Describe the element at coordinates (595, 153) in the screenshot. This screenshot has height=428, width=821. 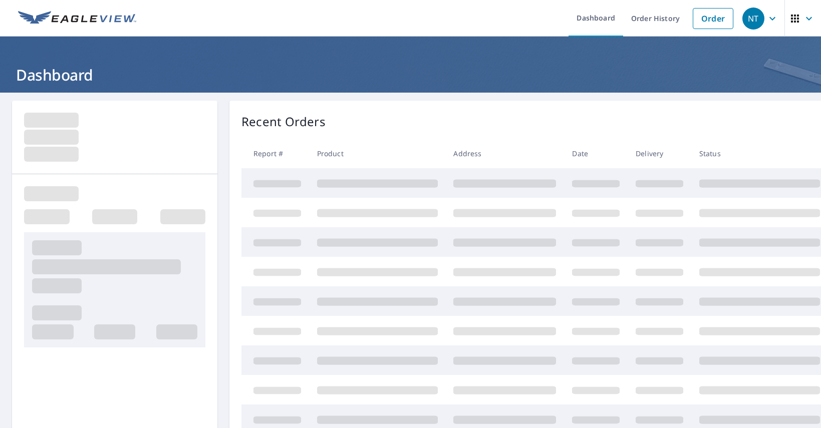
I see `th: Date` at that location.